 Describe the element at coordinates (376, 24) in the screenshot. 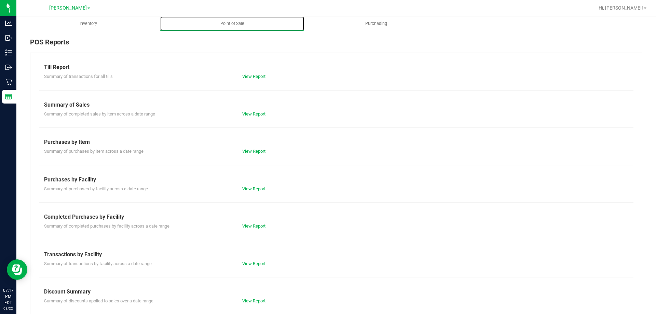

I see `a: Purchasing` at that location.